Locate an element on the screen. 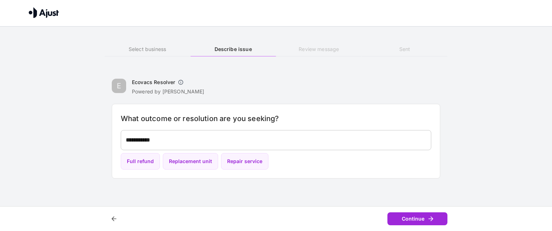  h6: Sent is located at coordinates (405, 49).